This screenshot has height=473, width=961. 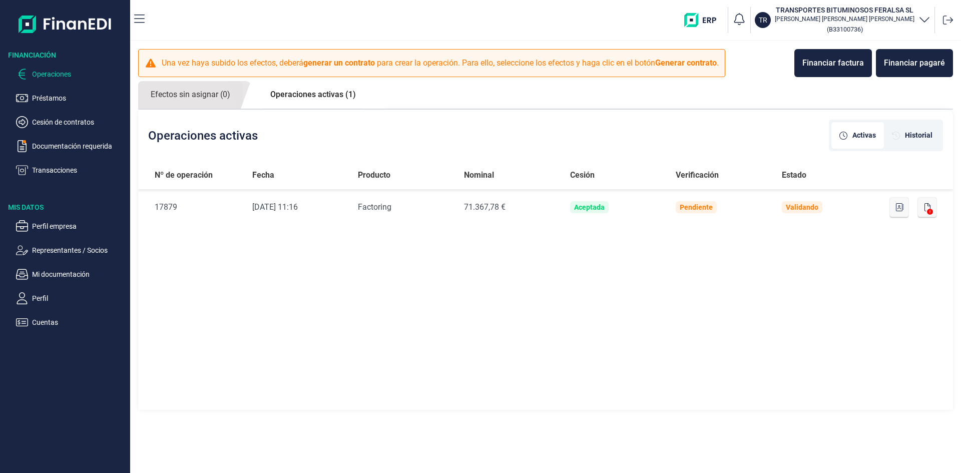 I want to click on span: Nº de operación, so click(x=184, y=175).